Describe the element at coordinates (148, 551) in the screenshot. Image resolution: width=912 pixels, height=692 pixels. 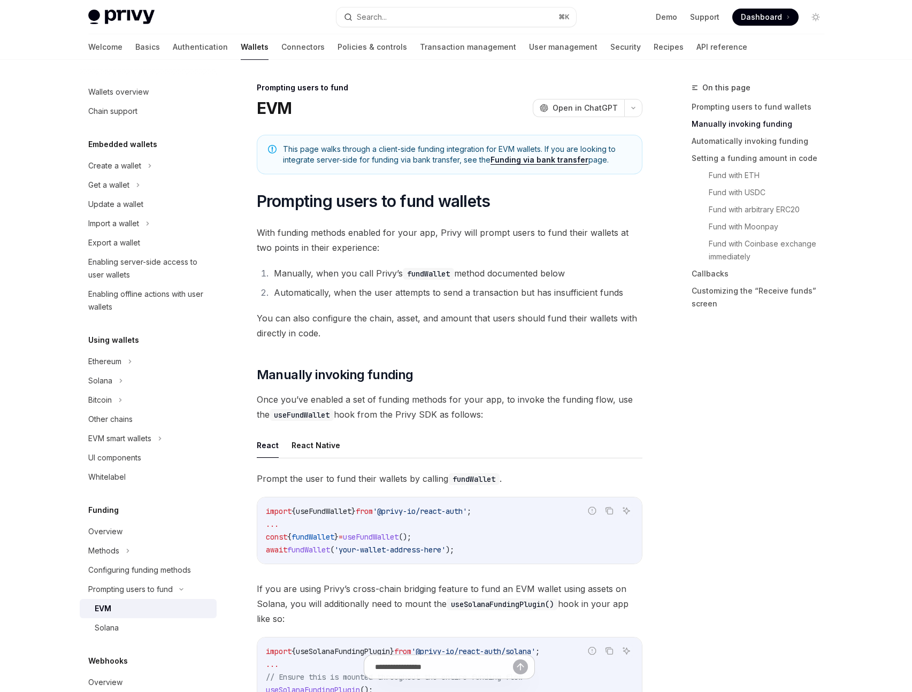
I see `button: Methods` at that location.